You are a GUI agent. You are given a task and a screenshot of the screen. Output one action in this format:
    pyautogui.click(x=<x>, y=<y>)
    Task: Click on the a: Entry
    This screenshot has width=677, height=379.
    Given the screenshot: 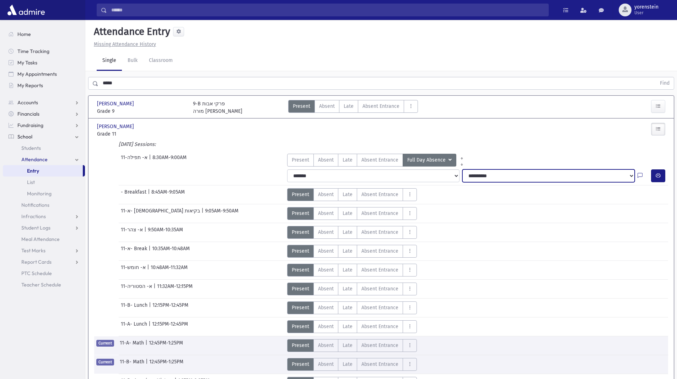 What is the action you would take?
    pyautogui.click(x=43, y=171)
    